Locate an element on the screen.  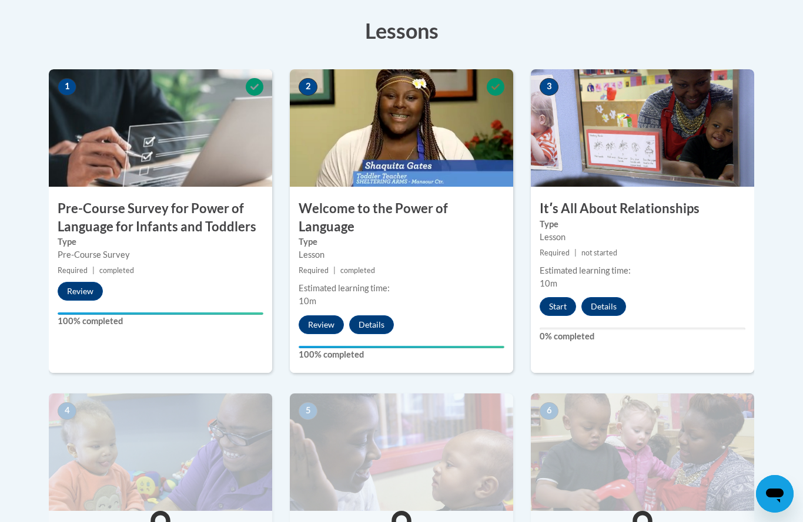
label: 0% completed is located at coordinates (642, 337).